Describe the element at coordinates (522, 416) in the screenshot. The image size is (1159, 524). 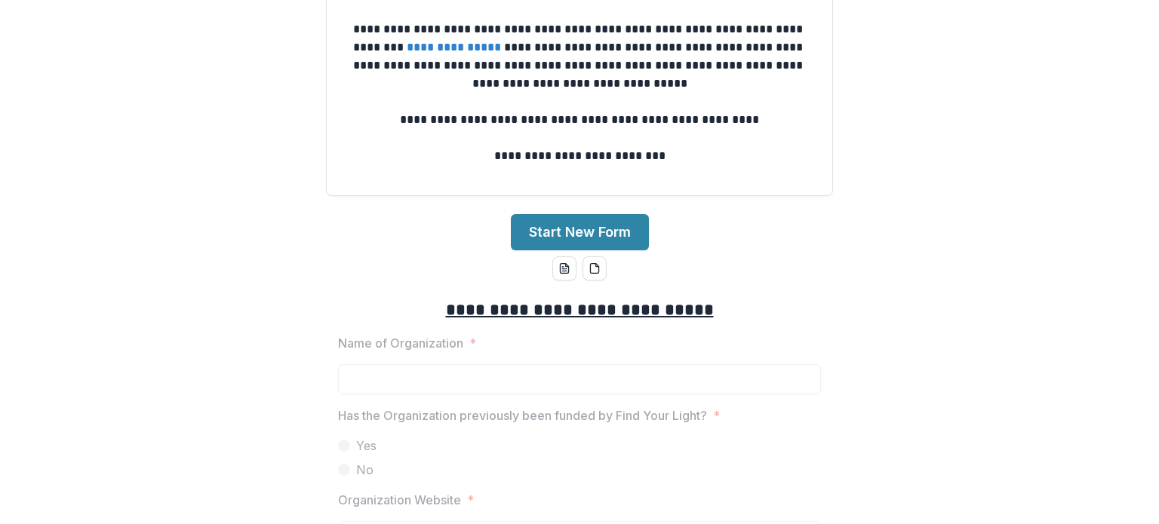
I see `p: Has the Organization previously been funded by Find Your Light?` at that location.